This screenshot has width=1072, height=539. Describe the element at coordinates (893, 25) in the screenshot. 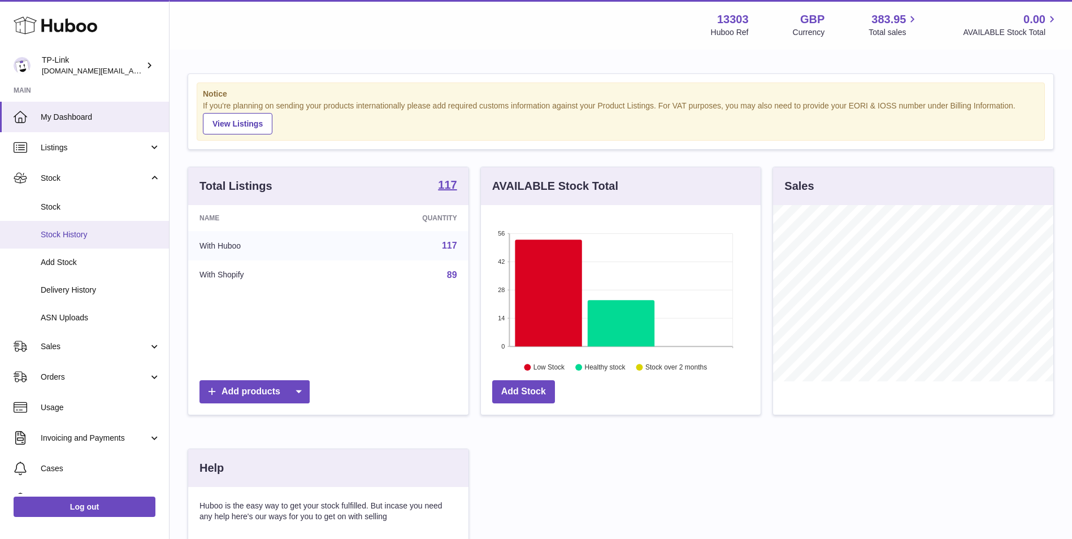

I see `a: 383.95 Total sales` at that location.